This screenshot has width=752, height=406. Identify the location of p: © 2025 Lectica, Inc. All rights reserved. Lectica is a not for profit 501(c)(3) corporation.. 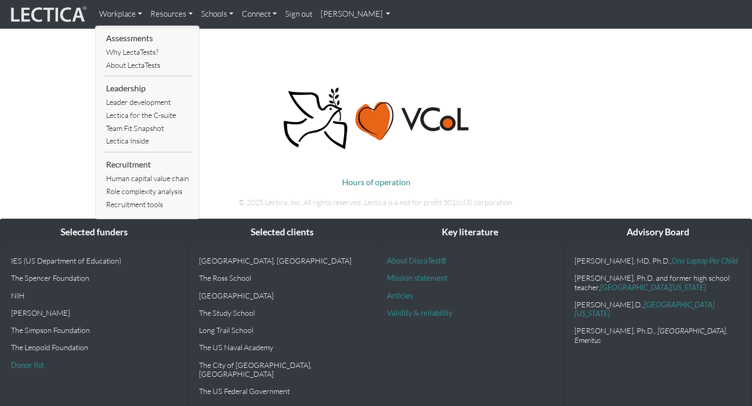
(376, 203).